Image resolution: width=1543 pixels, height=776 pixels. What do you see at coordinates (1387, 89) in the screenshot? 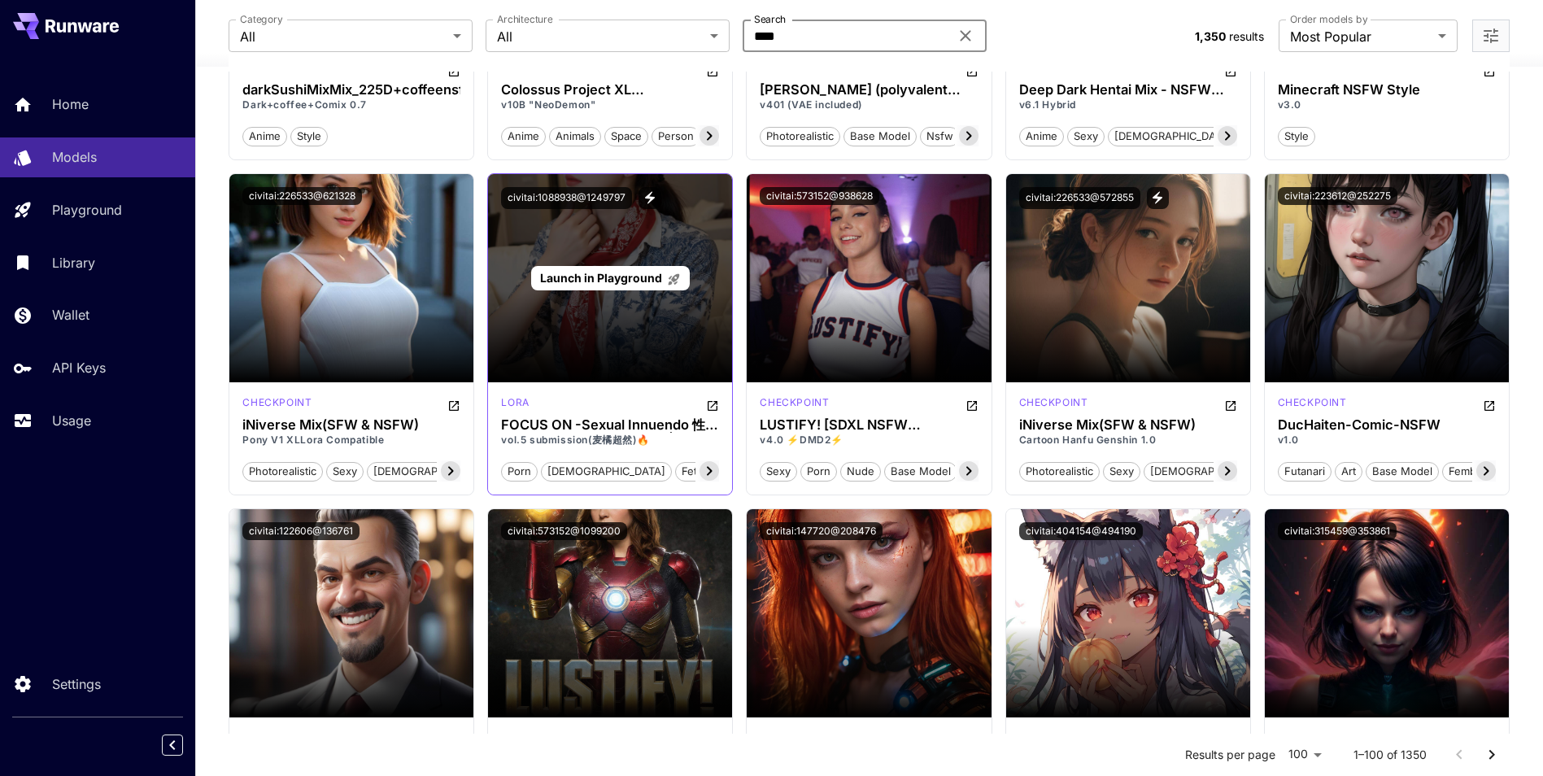
I see `h3: Minecraft NSFW Style` at bounding box center [1387, 89].